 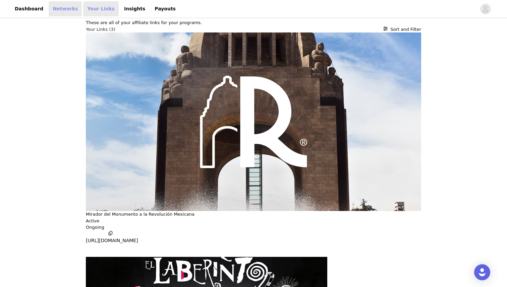 What do you see at coordinates (101, 9) in the screenshot?
I see `a: Your Links` at bounding box center [101, 9].